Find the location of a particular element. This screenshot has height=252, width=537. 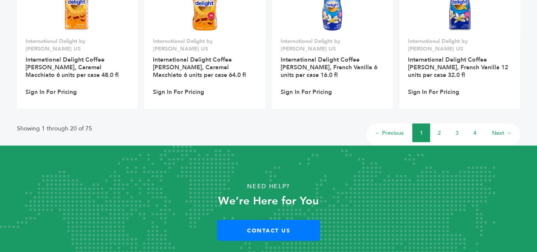

p: Showing 1 through 20 of 75 is located at coordinates (54, 128).